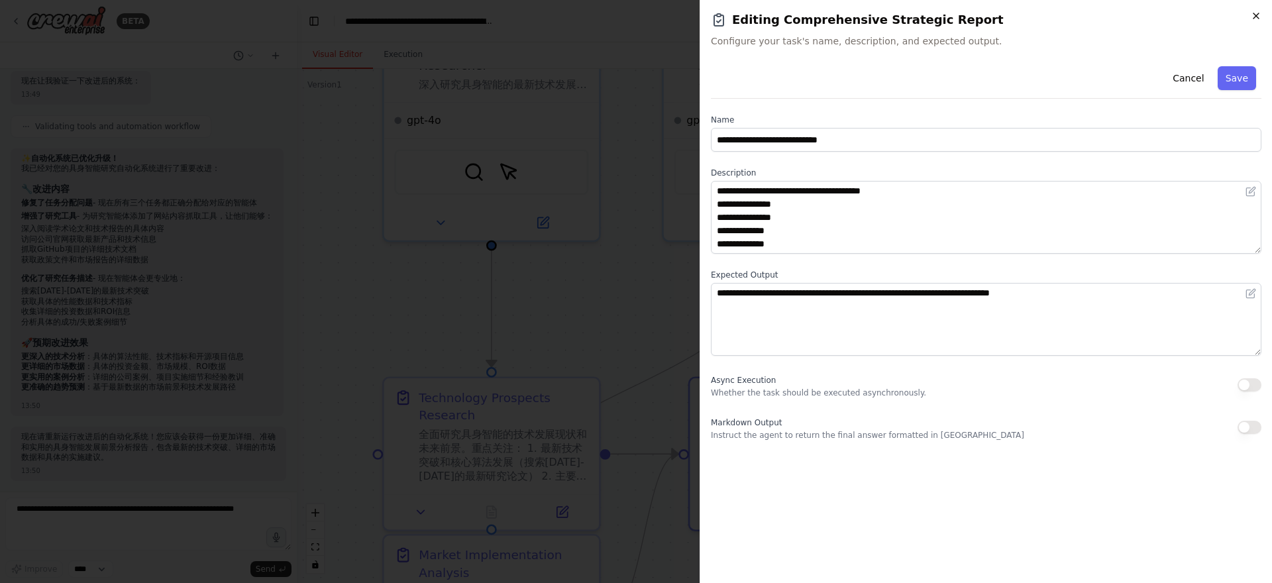  I want to click on button: Save, so click(1237, 78).